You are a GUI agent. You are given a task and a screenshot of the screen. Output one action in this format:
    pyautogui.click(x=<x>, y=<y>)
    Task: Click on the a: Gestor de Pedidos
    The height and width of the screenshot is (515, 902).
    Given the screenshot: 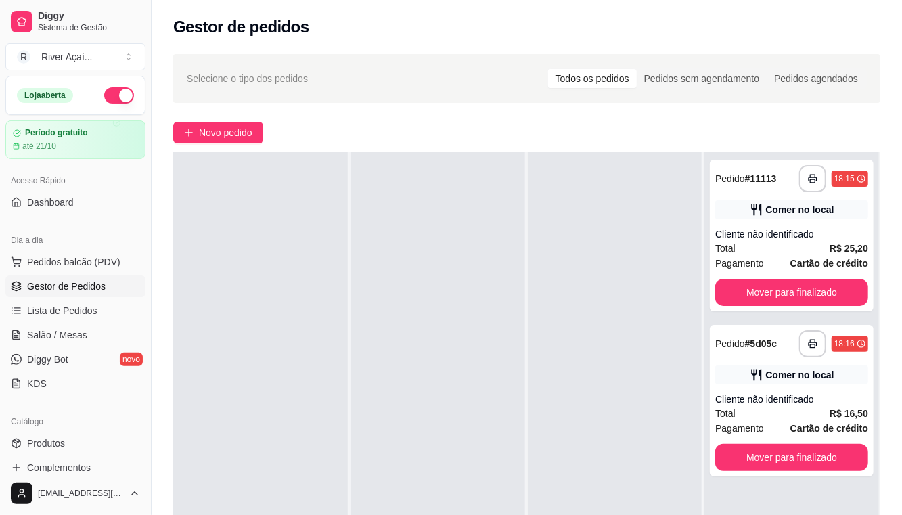 What is the action you would take?
    pyautogui.click(x=75, y=286)
    